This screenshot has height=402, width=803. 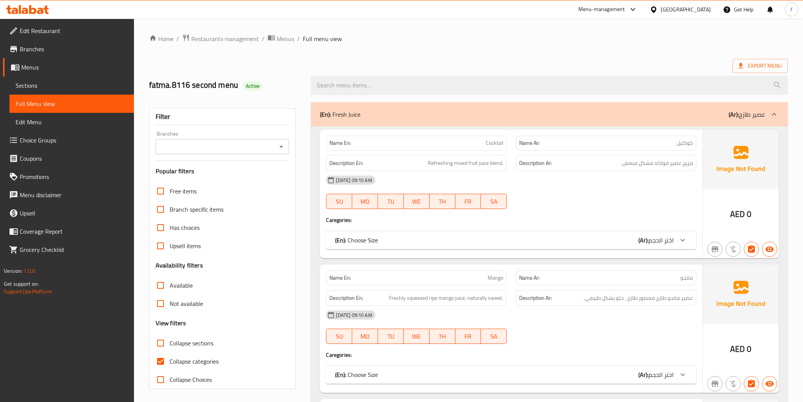 What do you see at coordinates (253, 86) in the screenshot?
I see `div: Active` at bounding box center [253, 86].